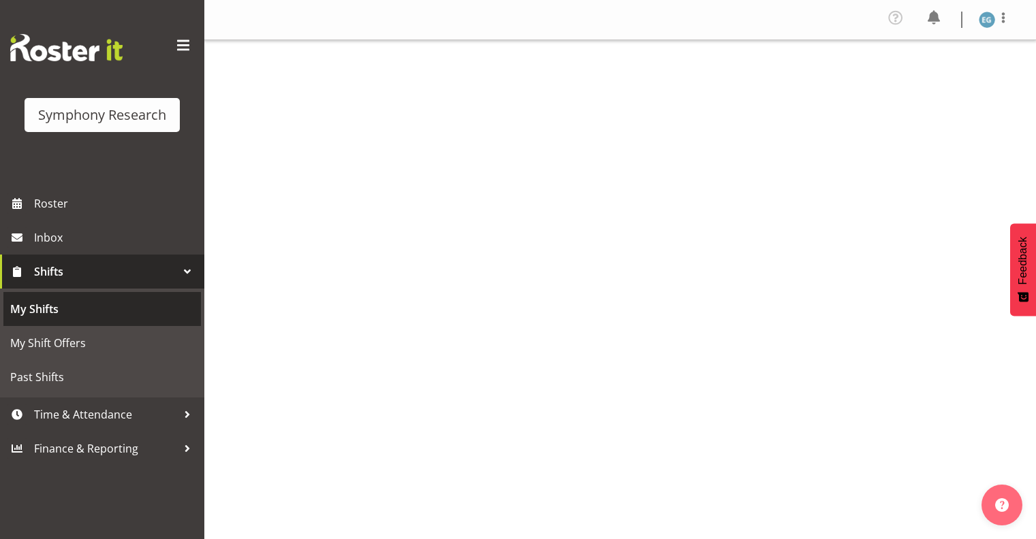 The width and height of the screenshot is (1036, 539). What do you see at coordinates (66, 48) in the screenshot?
I see `img: Rosterit website logo` at bounding box center [66, 48].